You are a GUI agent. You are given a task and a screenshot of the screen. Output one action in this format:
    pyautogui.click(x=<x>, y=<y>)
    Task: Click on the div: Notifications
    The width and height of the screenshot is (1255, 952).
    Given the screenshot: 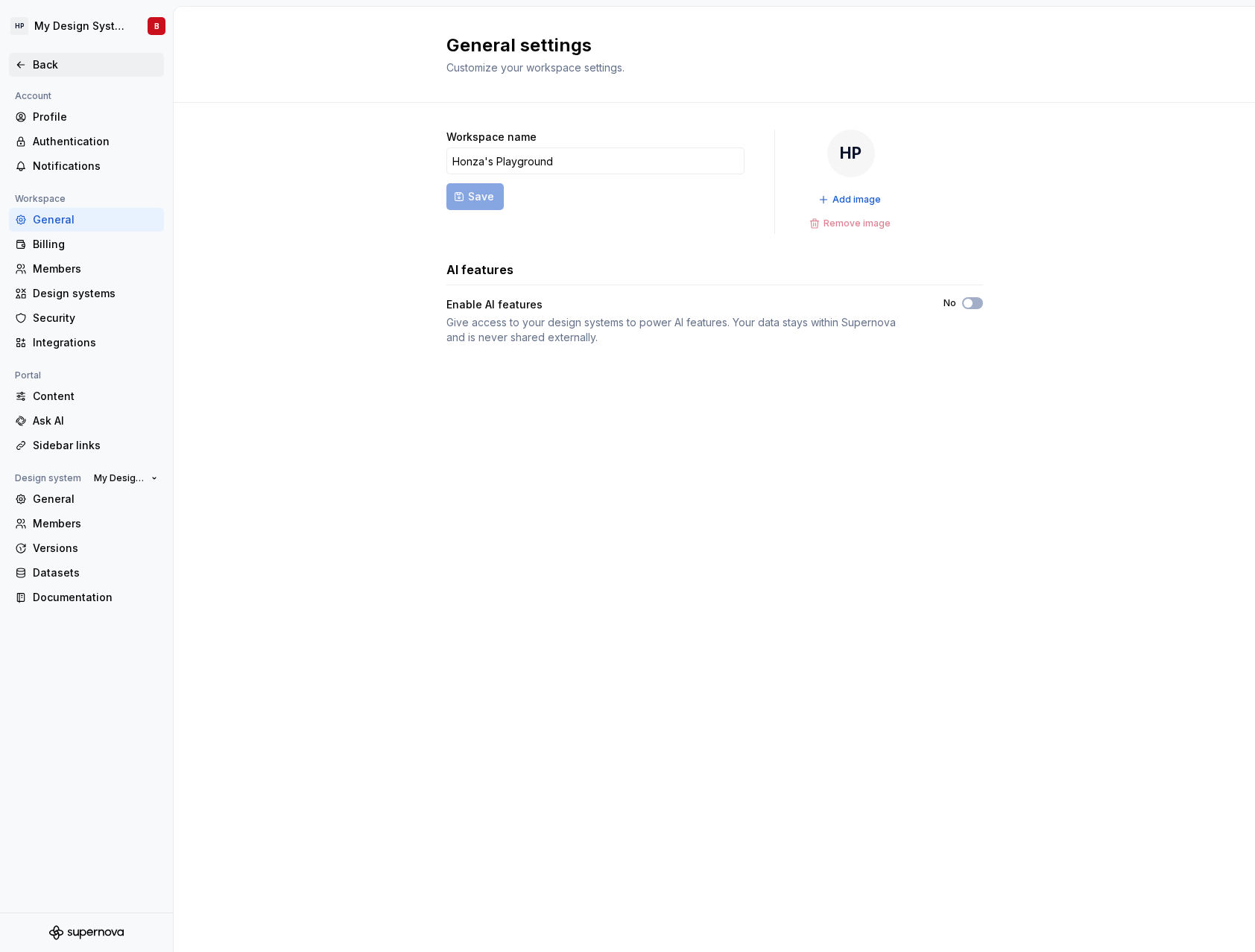 What is the action you would take?
    pyautogui.click(x=96, y=166)
    